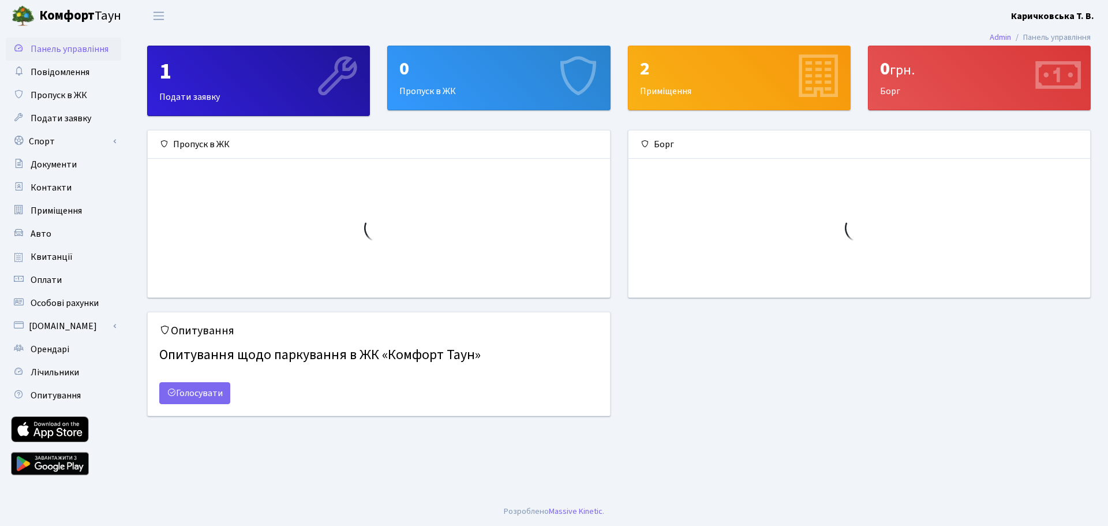  I want to click on a: Авто, so click(63, 234).